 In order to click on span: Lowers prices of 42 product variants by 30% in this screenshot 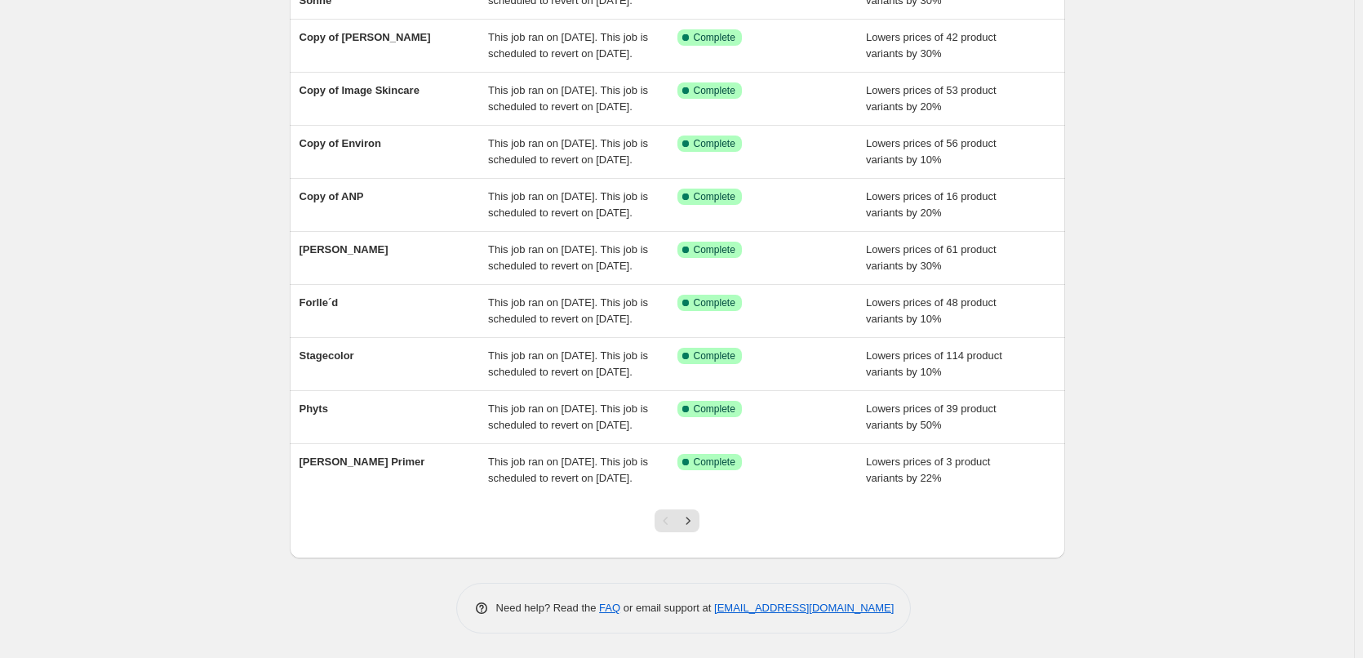, I will do `click(932, 45)`.